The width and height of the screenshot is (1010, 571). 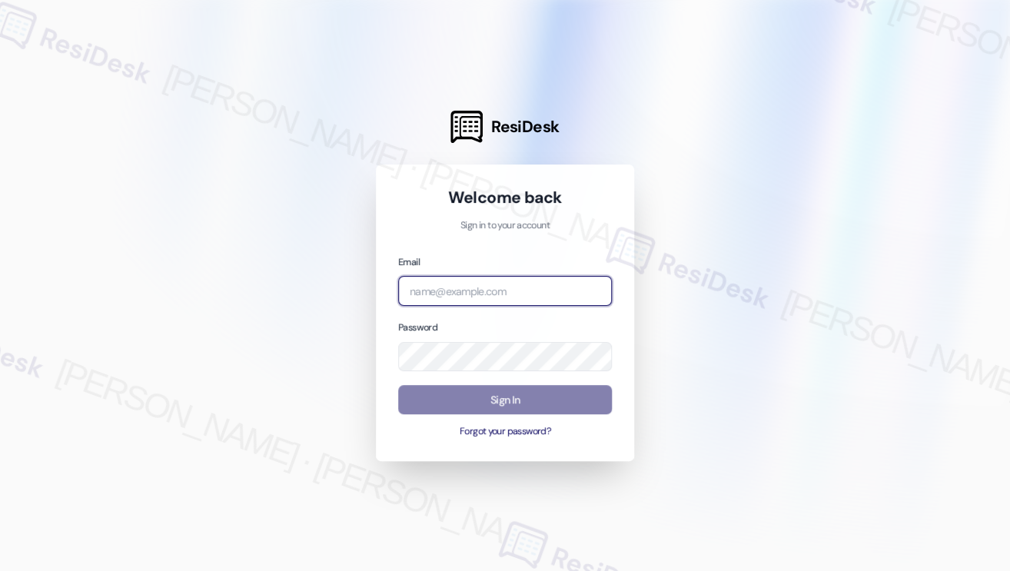 I want to click on input: name@example.com, so click(x=505, y=291).